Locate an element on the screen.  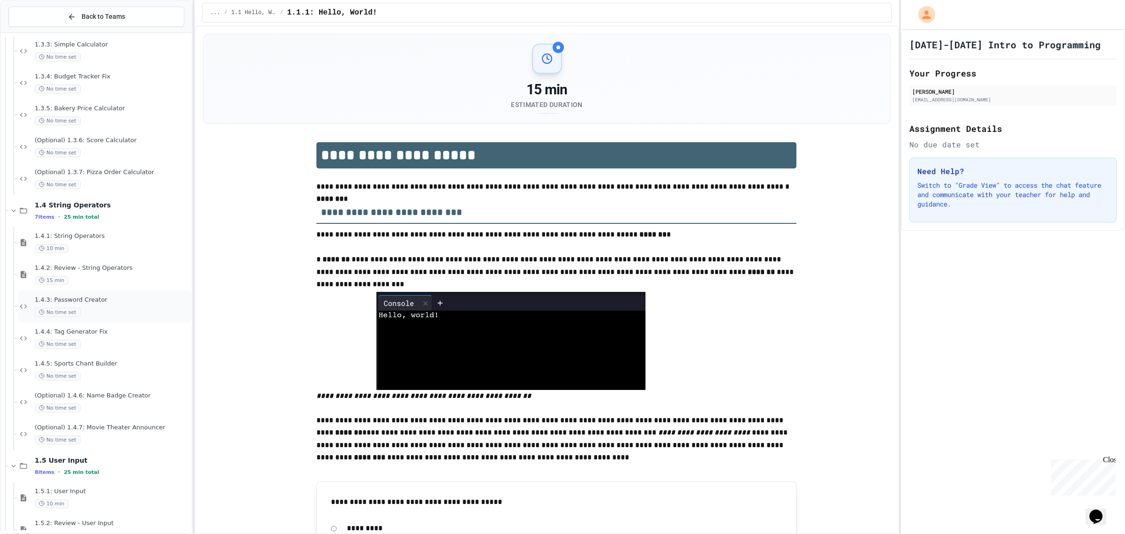
span: 8 items is located at coordinates (45, 472).